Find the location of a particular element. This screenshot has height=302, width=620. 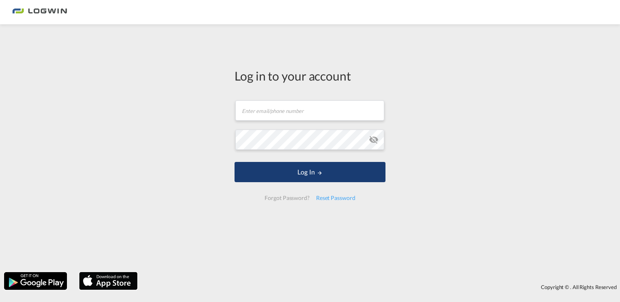

img: 2761ae10d95411efa20a1f5e0282d2d7.png is located at coordinates (39, 12).